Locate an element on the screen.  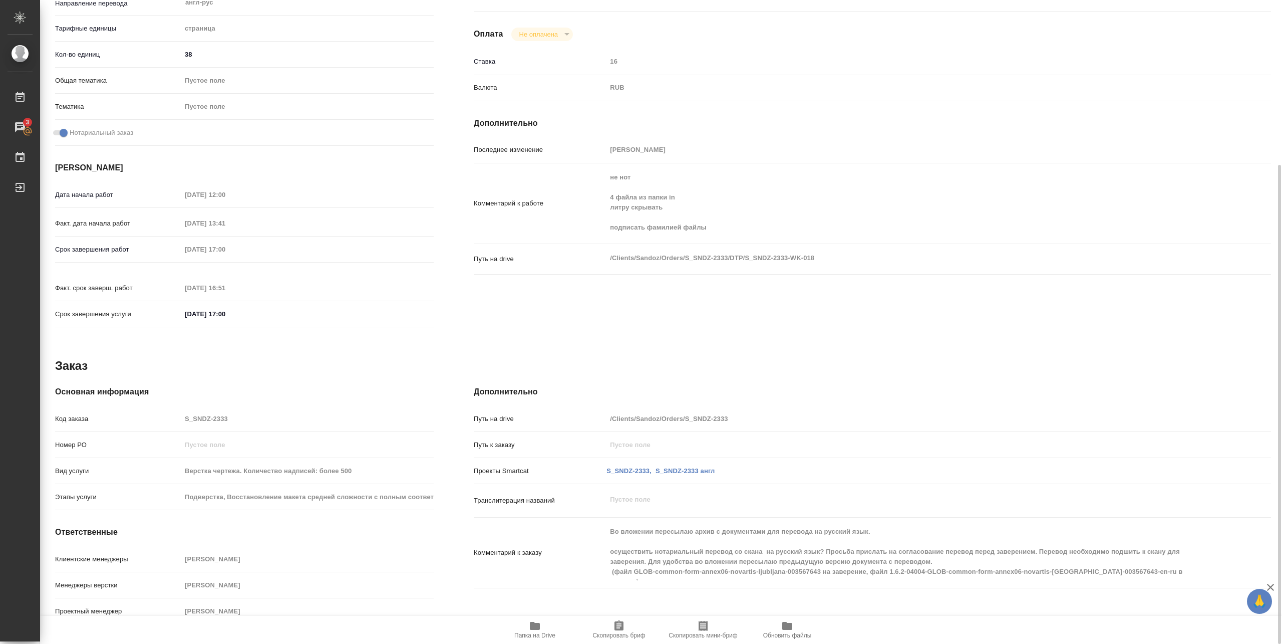
span: Скопировать мини-бриф is located at coordinates (703, 635).